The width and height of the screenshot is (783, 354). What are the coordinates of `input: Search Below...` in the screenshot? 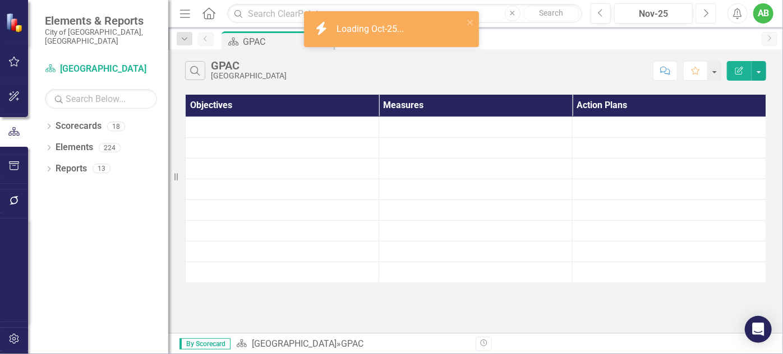 It's located at (101, 99).